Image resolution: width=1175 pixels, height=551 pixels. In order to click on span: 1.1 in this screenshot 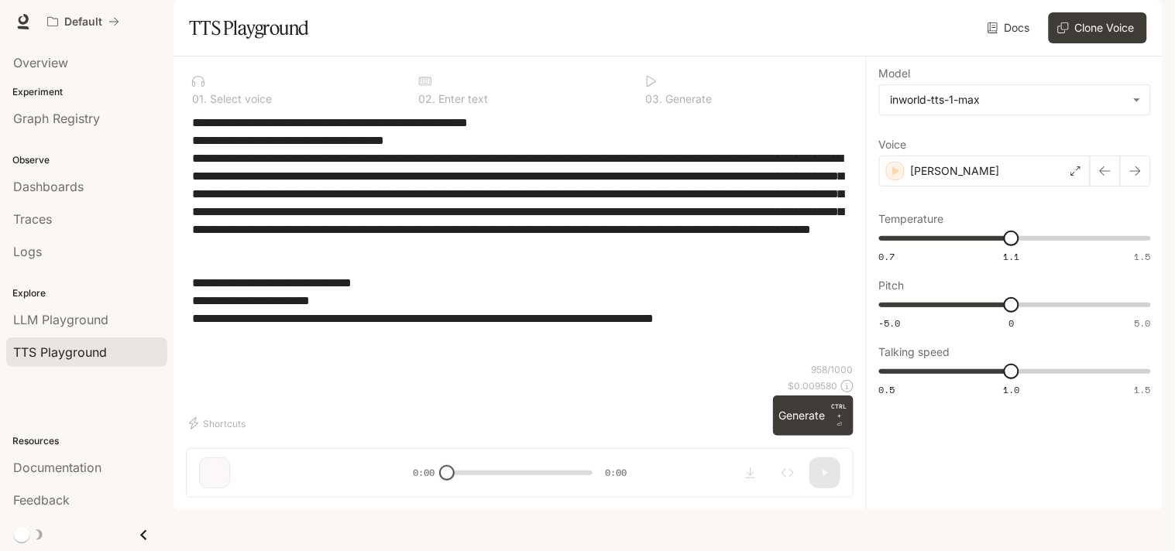, I will do `click(1012, 256)`.